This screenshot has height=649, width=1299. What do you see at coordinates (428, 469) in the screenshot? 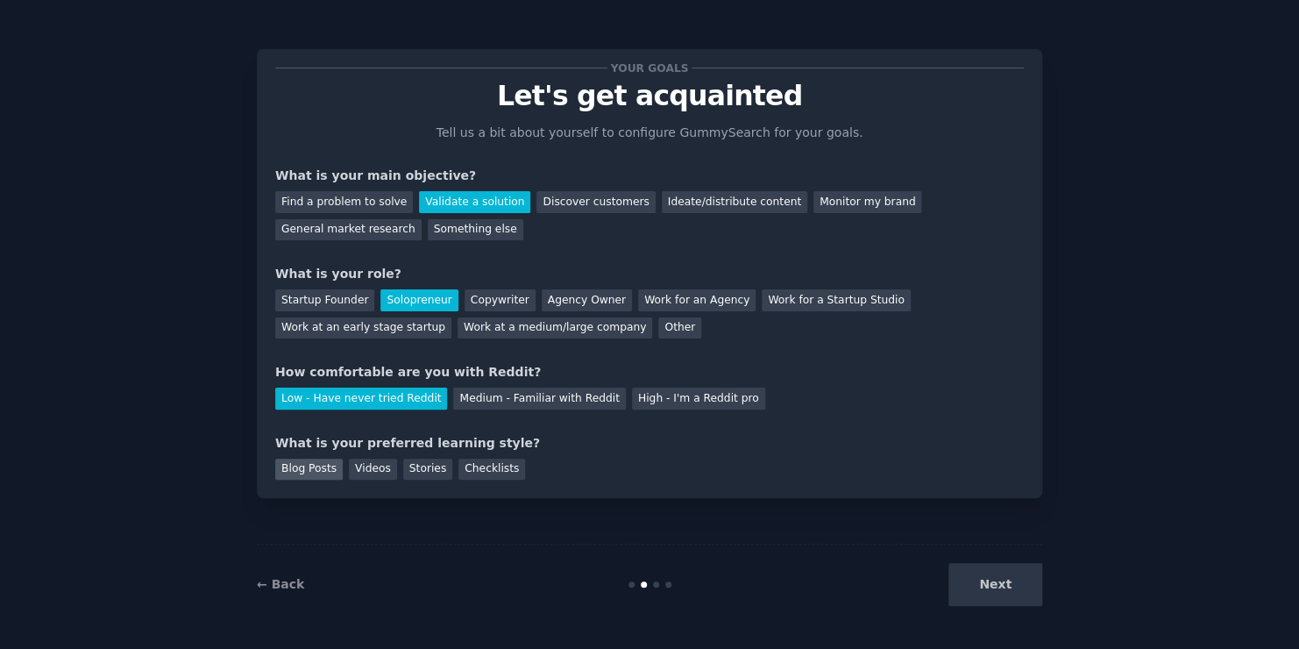
I see `div: Stories` at bounding box center [428, 469].